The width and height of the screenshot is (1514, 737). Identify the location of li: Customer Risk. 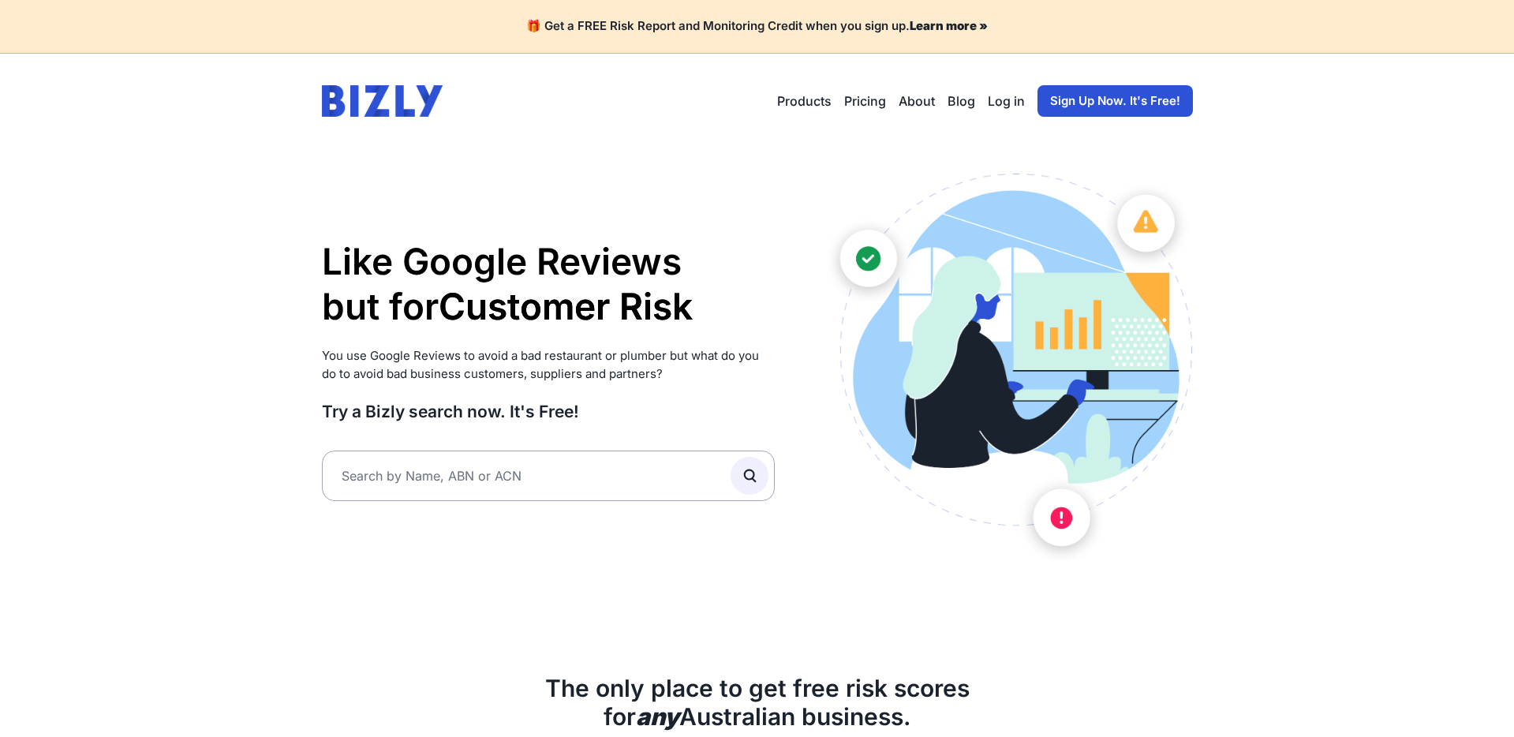
(566, 307).